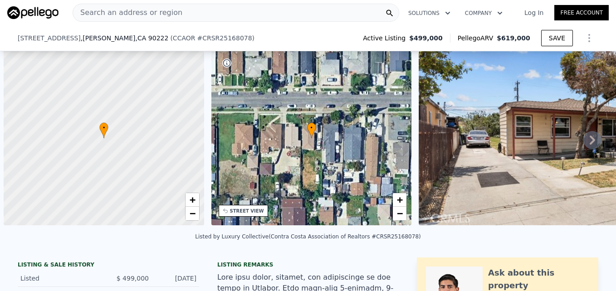 This screenshot has width=616, height=291. I want to click on button: SAVE, so click(557, 38).